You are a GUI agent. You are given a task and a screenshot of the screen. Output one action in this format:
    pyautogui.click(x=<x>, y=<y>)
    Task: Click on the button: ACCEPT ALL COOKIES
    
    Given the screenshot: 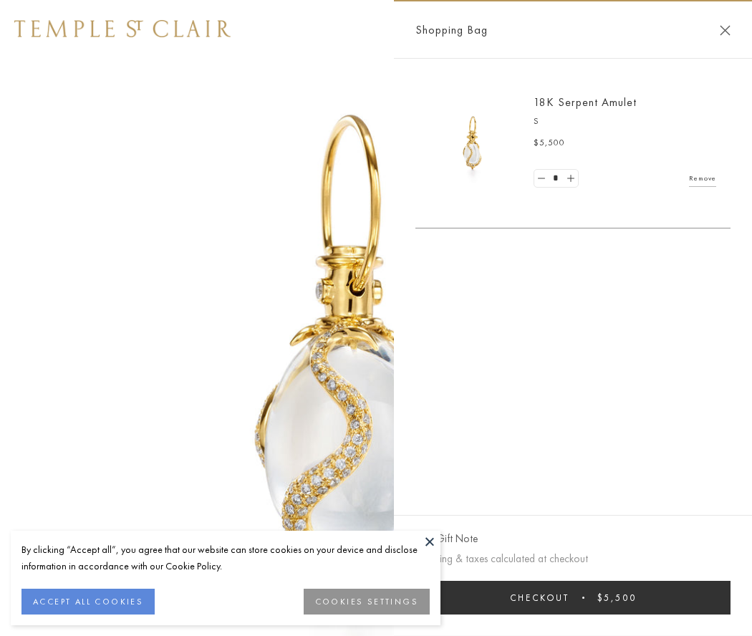 What is the action you would take?
    pyautogui.click(x=88, y=601)
    